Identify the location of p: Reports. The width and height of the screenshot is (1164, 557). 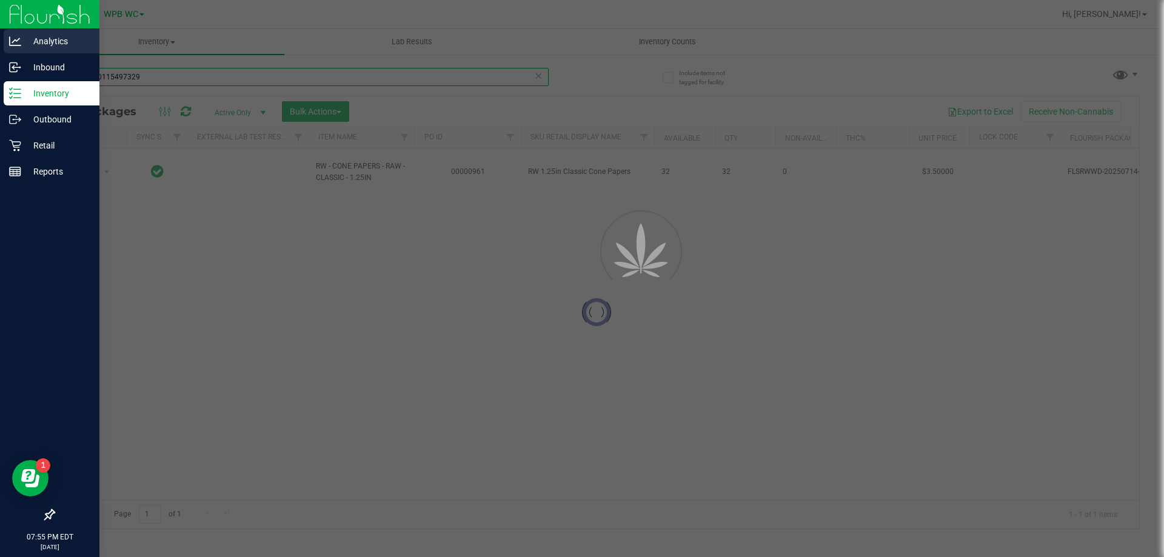
(58, 172).